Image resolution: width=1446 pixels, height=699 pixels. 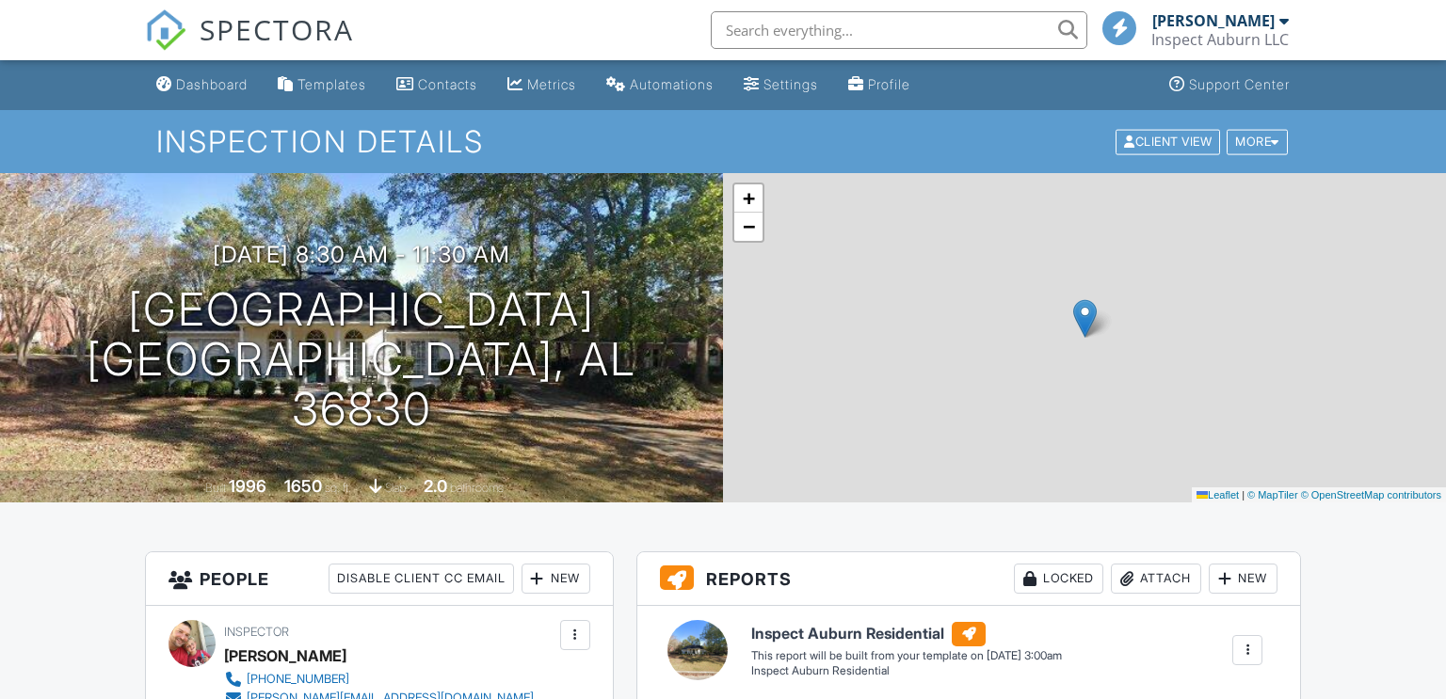 I want to click on h6: Inspect Auburn Residential, so click(x=907, y=634).